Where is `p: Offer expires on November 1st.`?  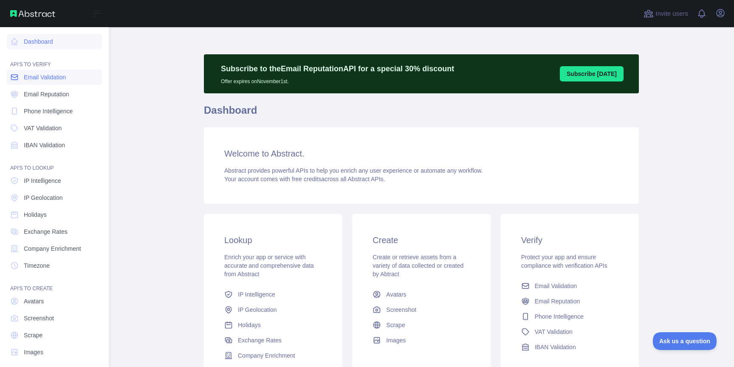 p: Offer expires on November 1st. is located at coordinates (337, 80).